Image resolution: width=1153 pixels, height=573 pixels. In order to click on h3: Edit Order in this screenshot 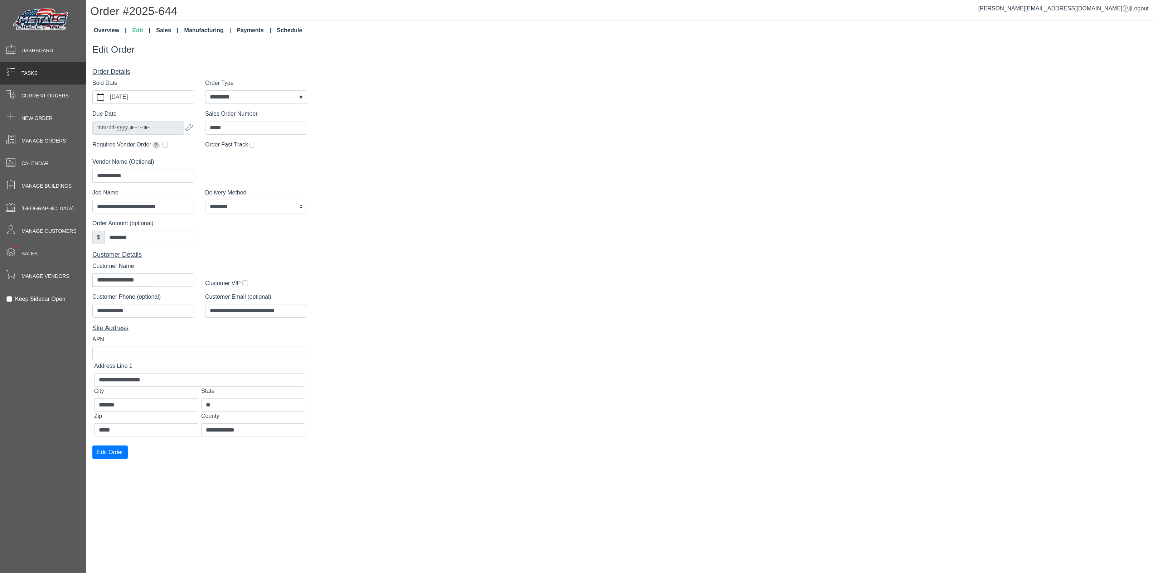, I will do `click(305, 49)`.